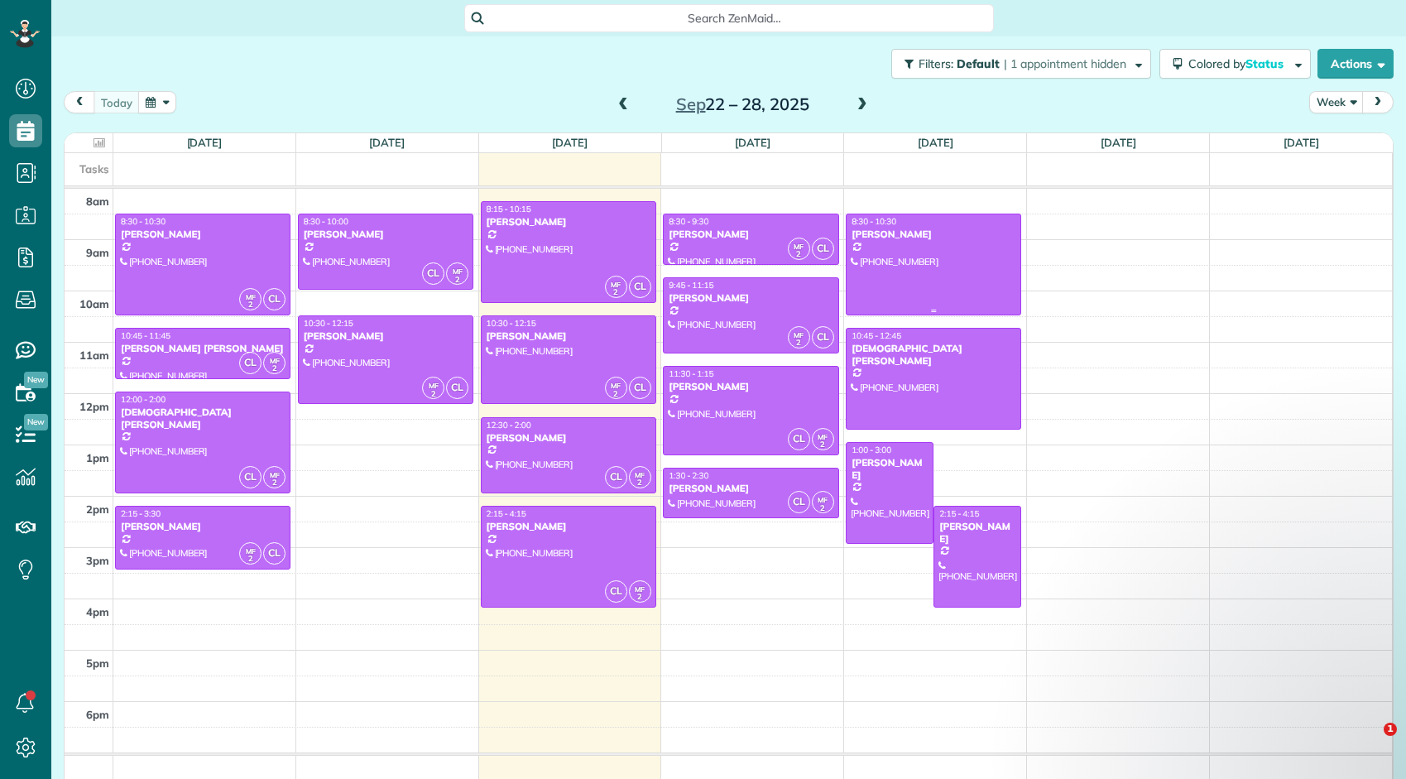  What do you see at coordinates (1355, 64) in the screenshot?
I see `button: Actions` at bounding box center [1355, 64].